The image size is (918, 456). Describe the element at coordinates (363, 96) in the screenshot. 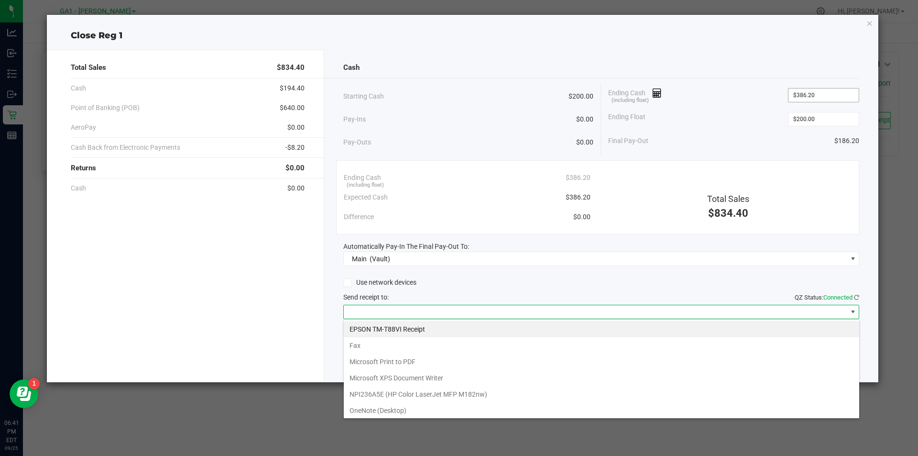

I see `span: Starting Cash` at that location.